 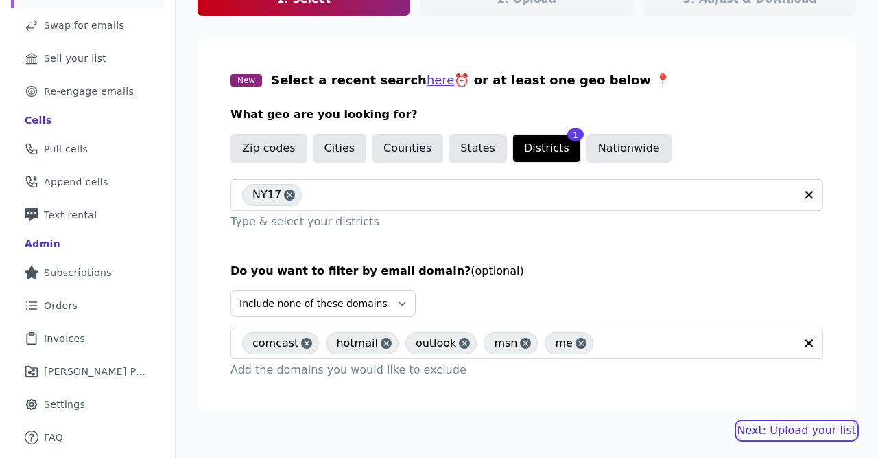 What do you see at coordinates (78, 272) in the screenshot?
I see `span: Subscriptions` at bounding box center [78, 272].